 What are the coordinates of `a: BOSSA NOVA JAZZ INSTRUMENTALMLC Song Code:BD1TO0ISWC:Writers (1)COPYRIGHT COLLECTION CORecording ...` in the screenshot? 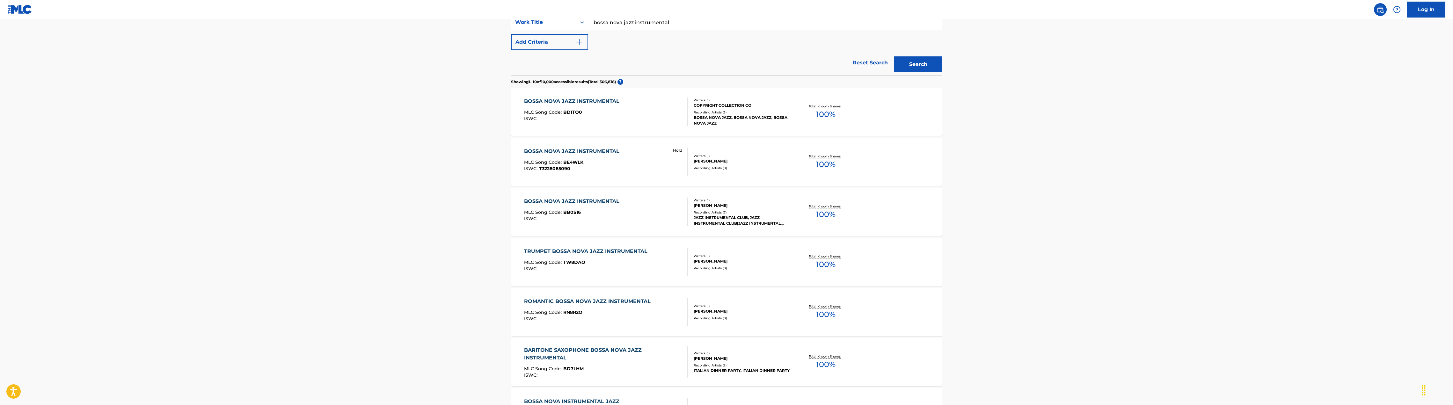 It's located at (727, 112).